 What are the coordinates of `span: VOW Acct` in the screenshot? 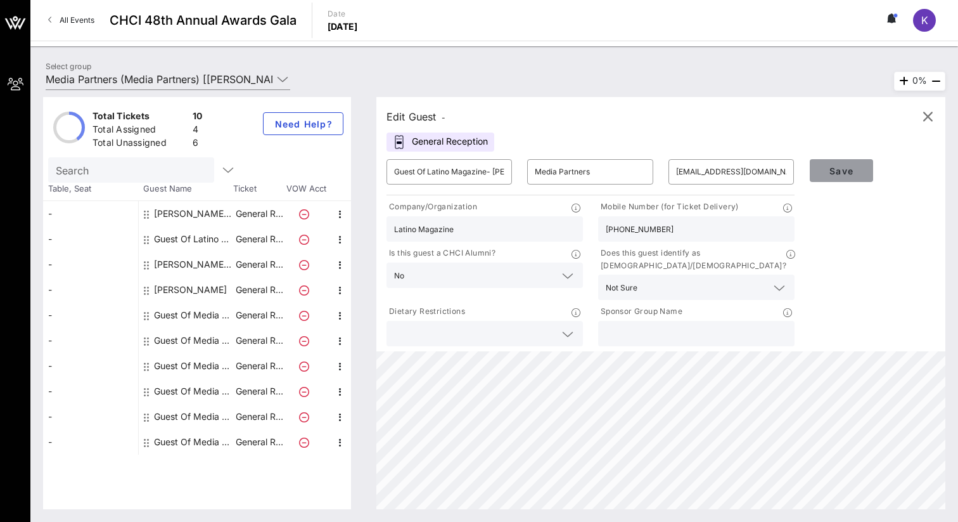 It's located at (306, 189).